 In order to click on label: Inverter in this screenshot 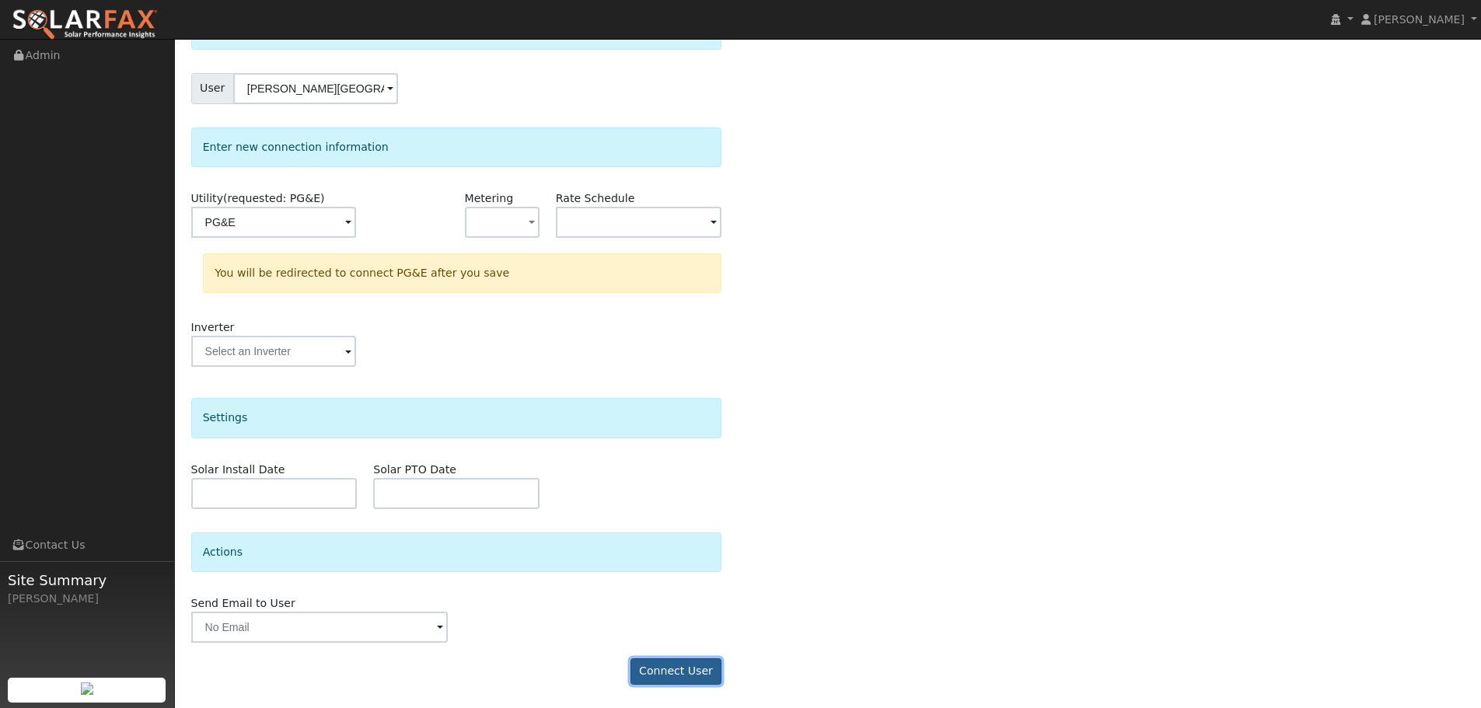, I will do `click(213, 327)`.